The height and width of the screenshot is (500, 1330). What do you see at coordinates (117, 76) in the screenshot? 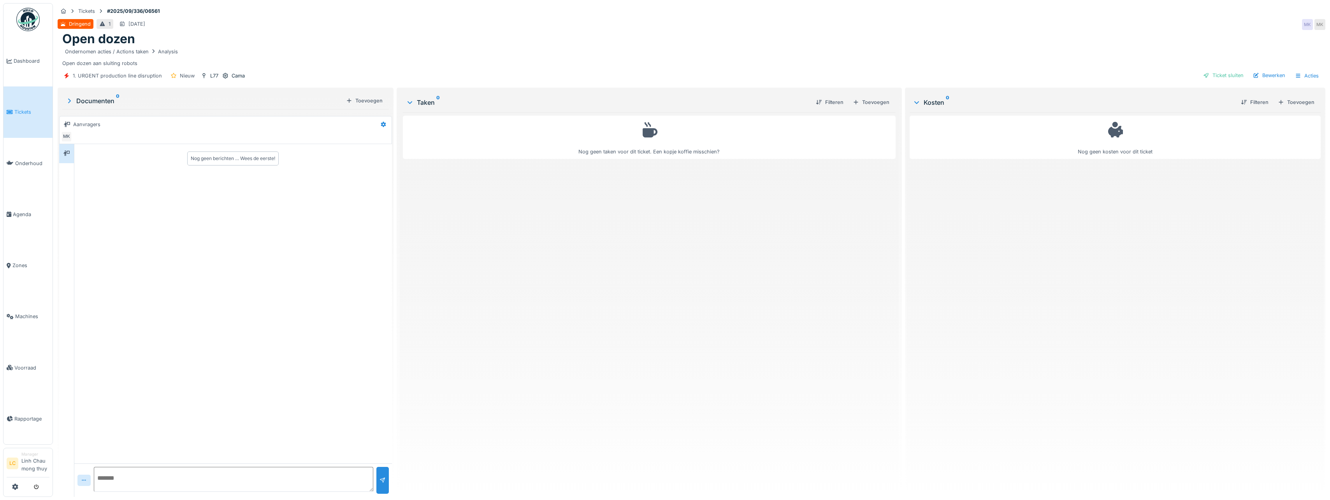
I see `div: 1. URGENT production line disruption` at bounding box center [117, 76].